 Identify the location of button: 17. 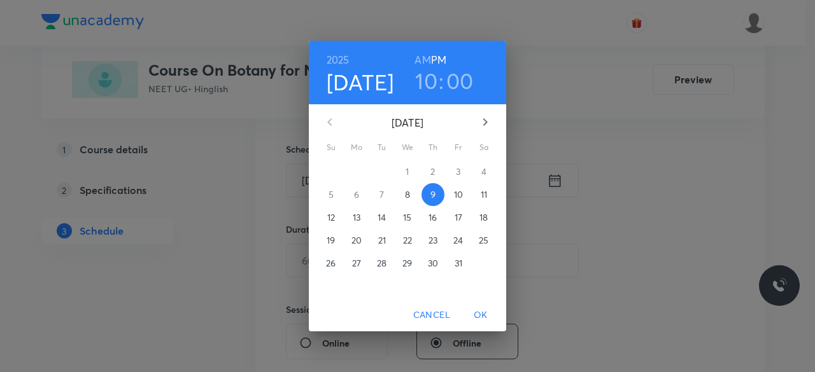
(458, 218).